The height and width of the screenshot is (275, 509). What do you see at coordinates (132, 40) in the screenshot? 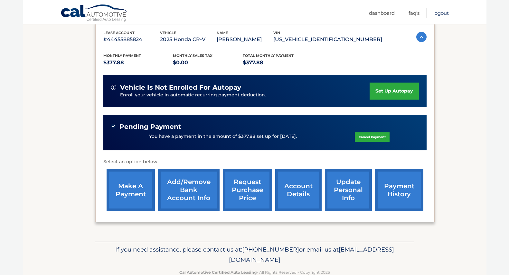
I see `p: #44455885824` at bounding box center [132, 40].